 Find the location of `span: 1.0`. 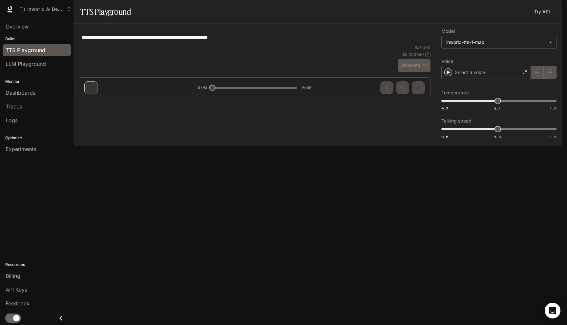

span: 1.0 is located at coordinates (497, 137).